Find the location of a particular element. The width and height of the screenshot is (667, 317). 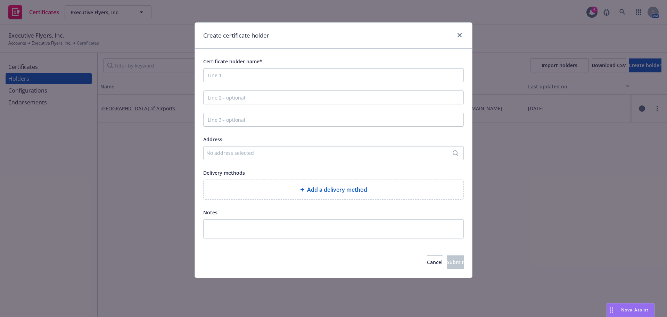

span: Notes is located at coordinates (210, 212).